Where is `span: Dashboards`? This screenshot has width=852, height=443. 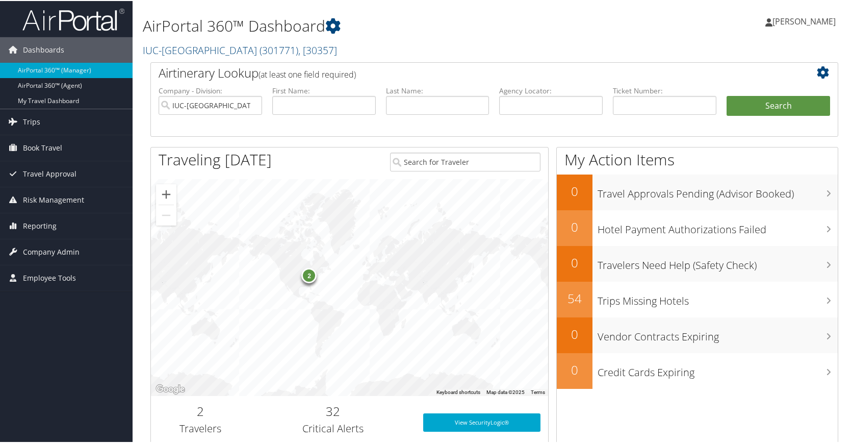
span: Dashboards is located at coordinates (43, 49).